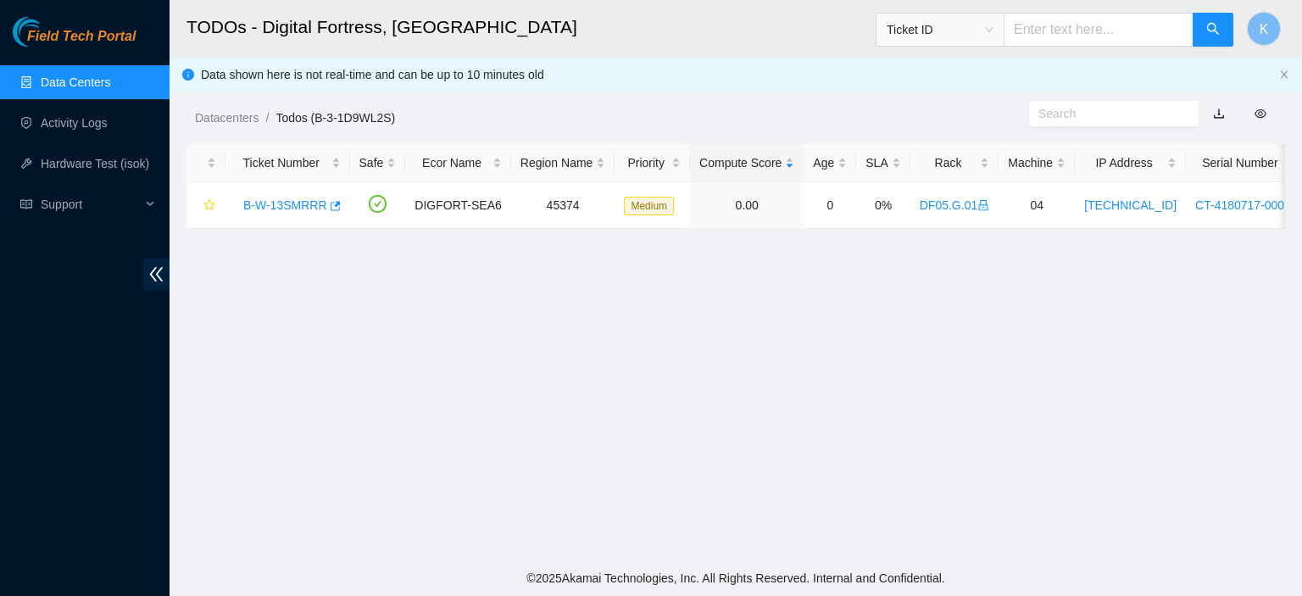 This screenshot has height=596, width=1302. What do you see at coordinates (95, 164) in the screenshot?
I see `a: Hardware Test (isok)` at bounding box center [95, 164].